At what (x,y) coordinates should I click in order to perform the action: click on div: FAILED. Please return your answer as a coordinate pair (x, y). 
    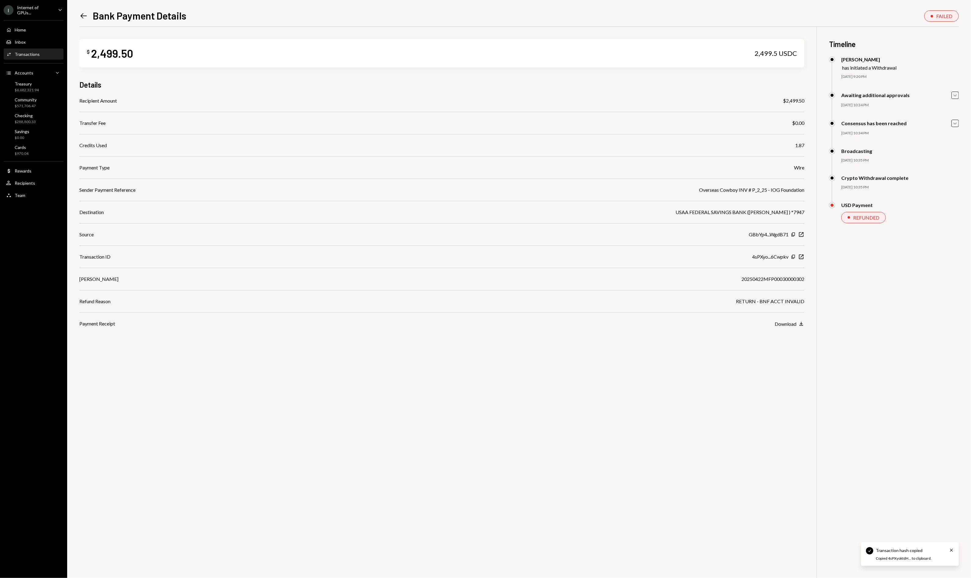
    Looking at the image, I should click on (944, 16).